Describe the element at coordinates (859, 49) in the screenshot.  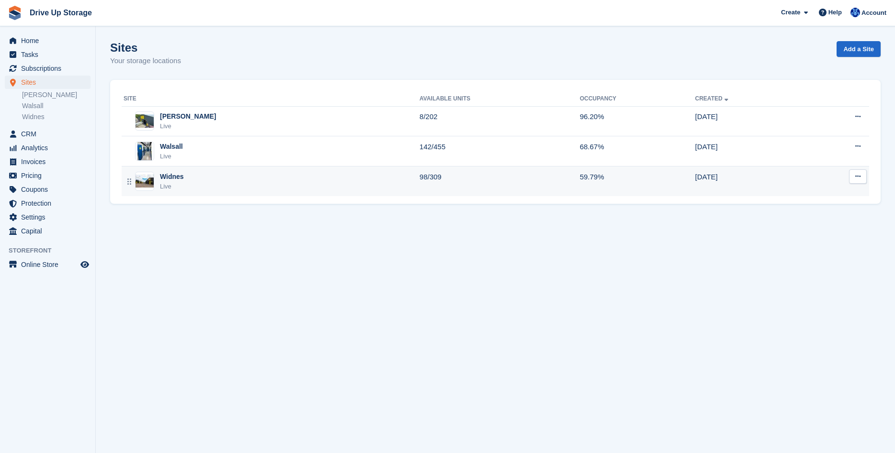
I see `a: Add a Site` at that location.